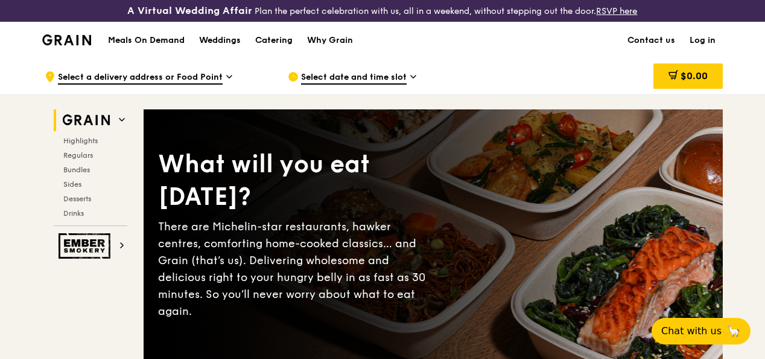 The width and height of the screenshot is (765, 359). I want to click on a: Log in, so click(703, 40).